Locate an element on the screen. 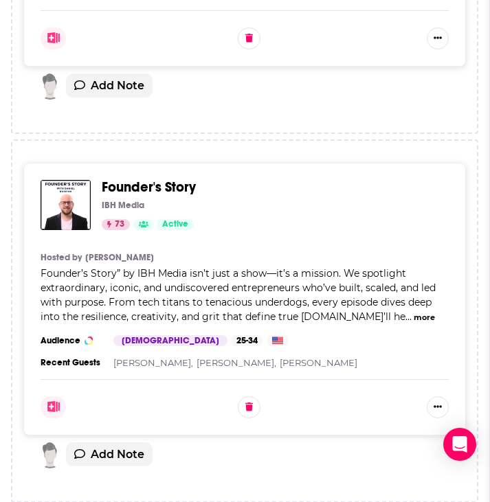 The image size is (490, 502). span: Founder's Story is located at coordinates (148, 187).